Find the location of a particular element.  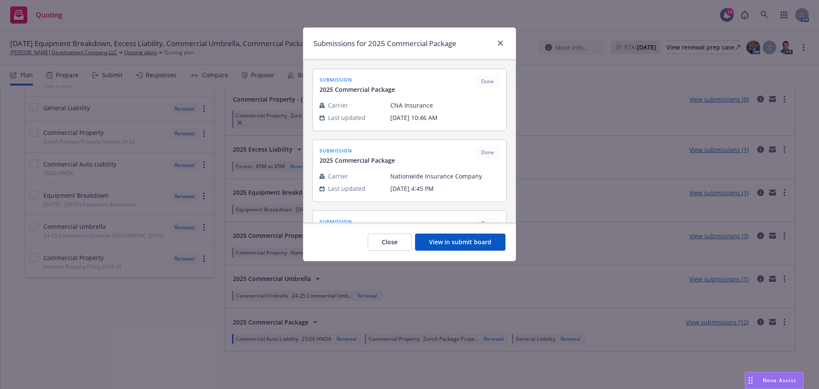

button: Close is located at coordinates (390, 242).